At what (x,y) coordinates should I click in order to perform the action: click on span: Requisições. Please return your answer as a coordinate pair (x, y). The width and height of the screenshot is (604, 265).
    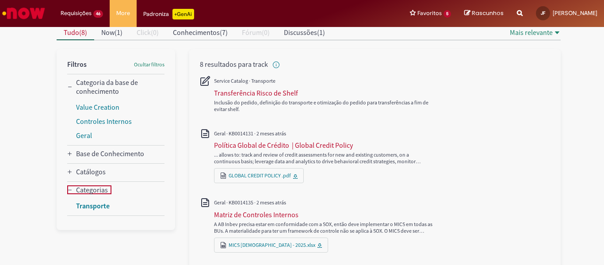
    Looking at the image, I should click on (76, 13).